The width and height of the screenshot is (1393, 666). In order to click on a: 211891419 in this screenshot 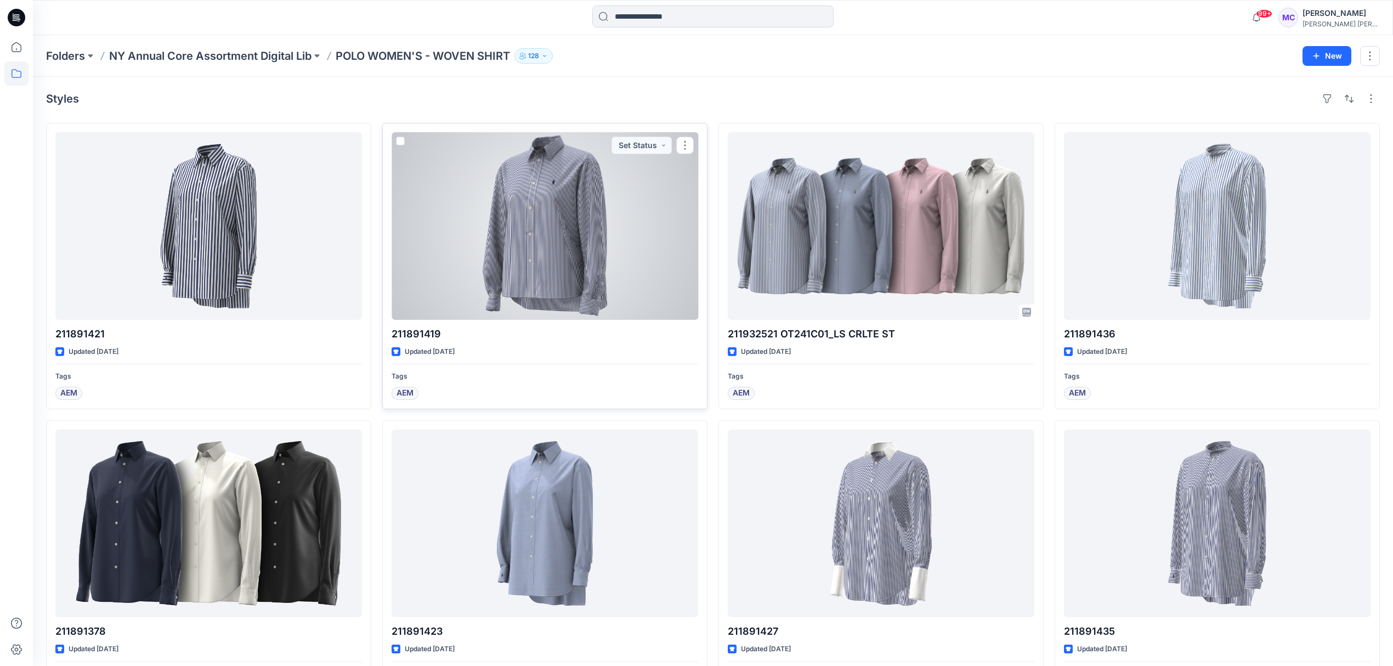, I will do `click(545, 226)`.